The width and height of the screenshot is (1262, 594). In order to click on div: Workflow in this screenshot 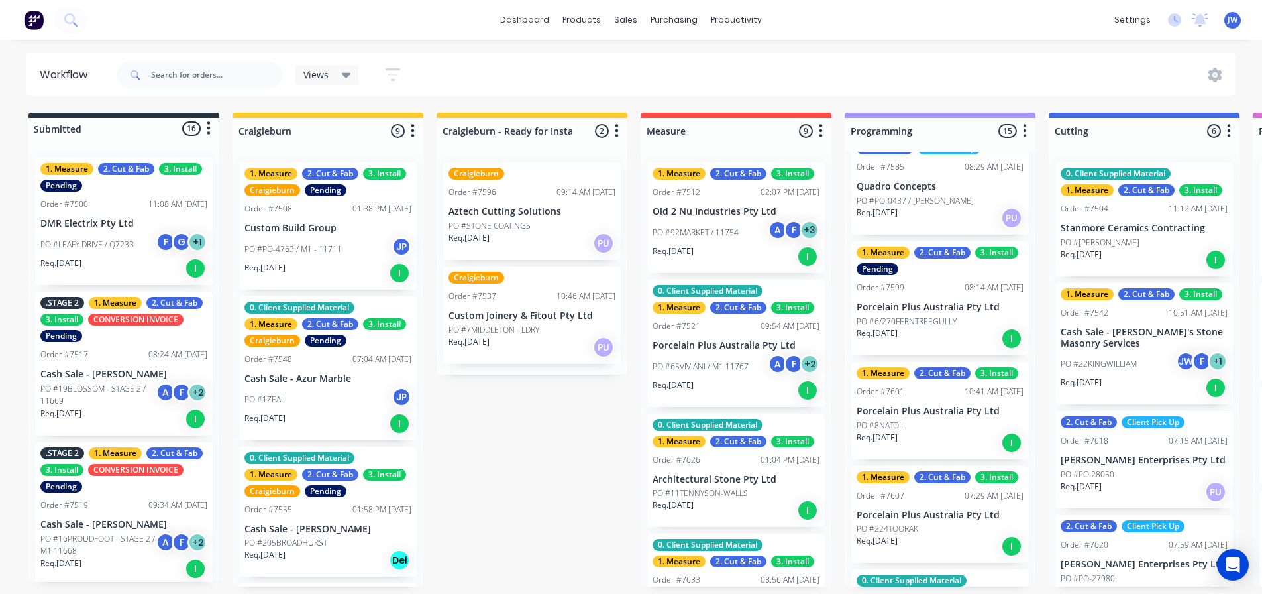, I will do `click(67, 75)`.